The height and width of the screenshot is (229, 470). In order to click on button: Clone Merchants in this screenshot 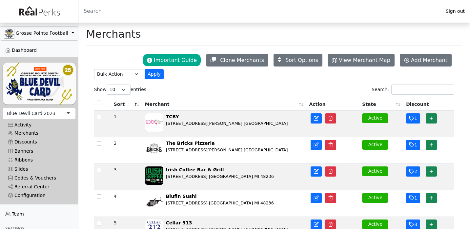, I will do `click(237, 60)`.